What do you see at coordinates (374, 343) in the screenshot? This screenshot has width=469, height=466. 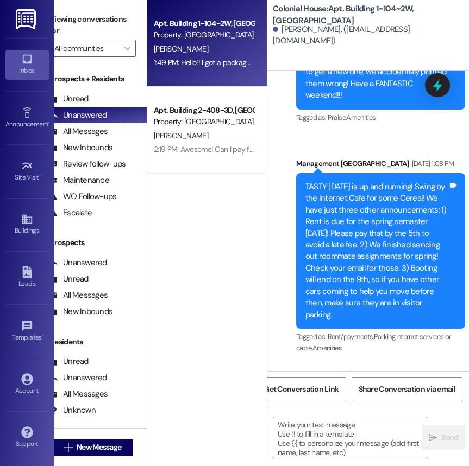 I see `span: Internet services or cable ,` at bounding box center [374, 343].